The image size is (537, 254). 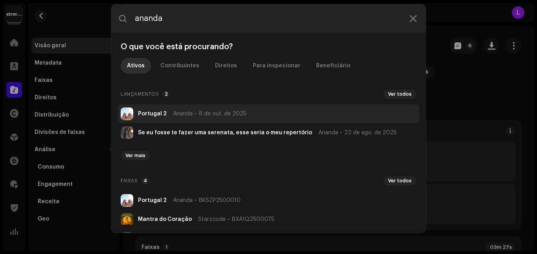 What do you see at coordinates (145, 181) in the screenshot?
I see `p-badge: 4` at bounding box center [145, 181].